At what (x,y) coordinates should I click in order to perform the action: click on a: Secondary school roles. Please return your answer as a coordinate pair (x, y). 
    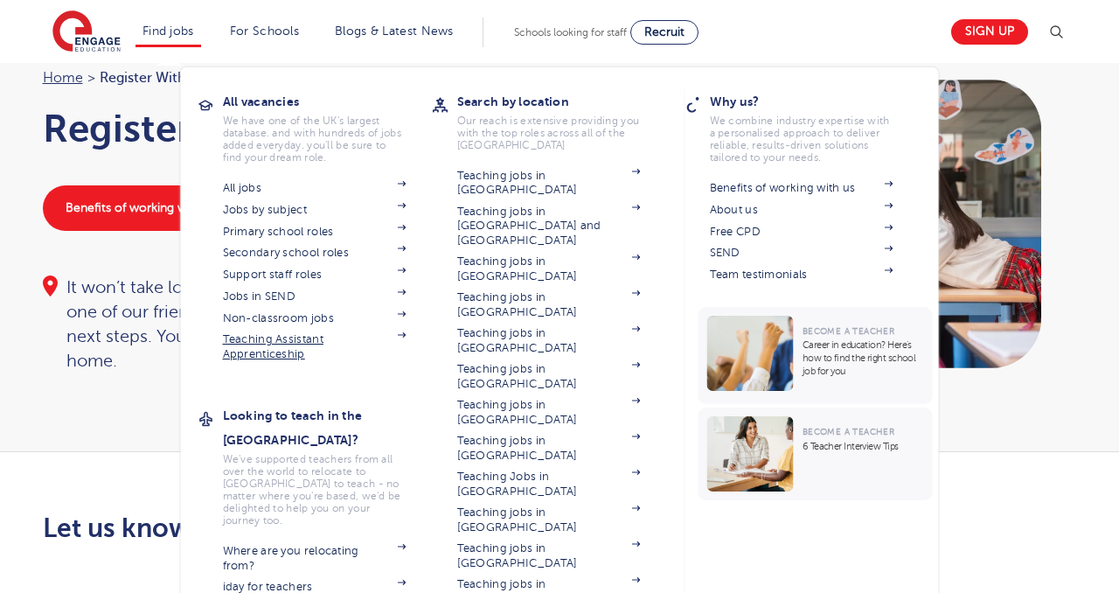
    Looking at the image, I should click on (315, 253).